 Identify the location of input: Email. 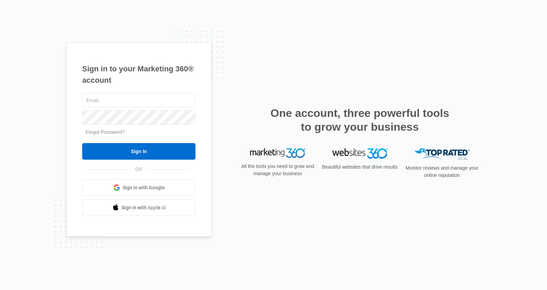
(139, 101).